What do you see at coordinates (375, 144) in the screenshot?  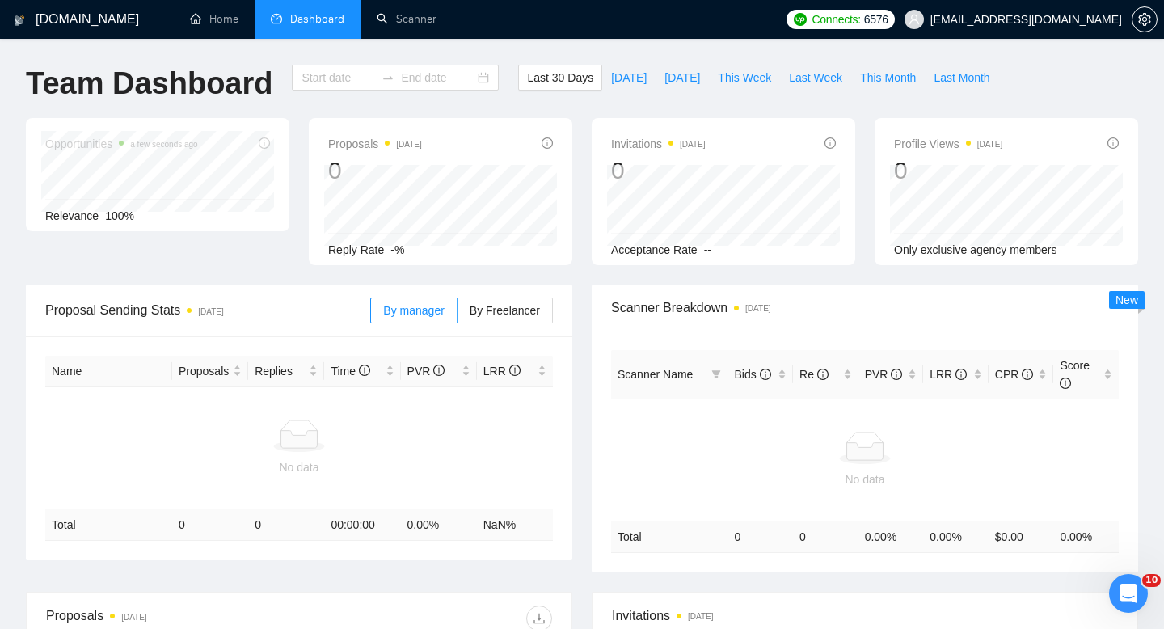 I see `span: Proposals` at bounding box center [375, 144].